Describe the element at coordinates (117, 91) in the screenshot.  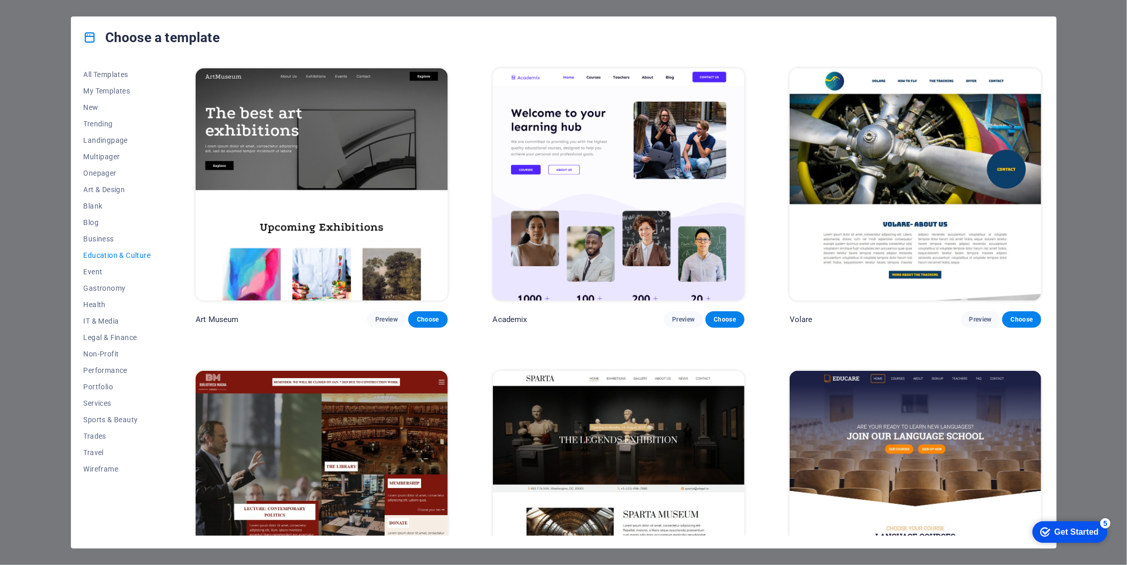
I see `span: My Templates` at that location.